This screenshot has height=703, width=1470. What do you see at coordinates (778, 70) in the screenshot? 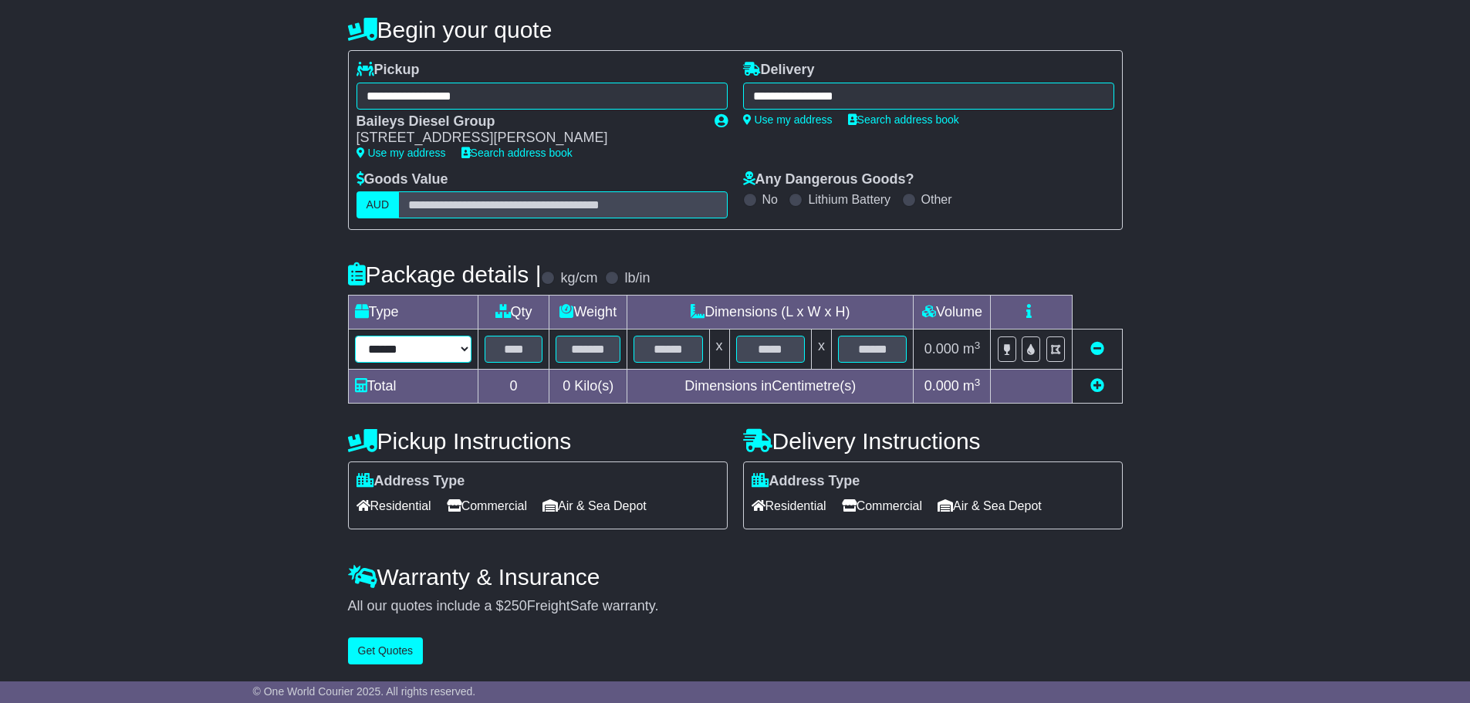
I see `label: Delivery` at bounding box center [778, 70].